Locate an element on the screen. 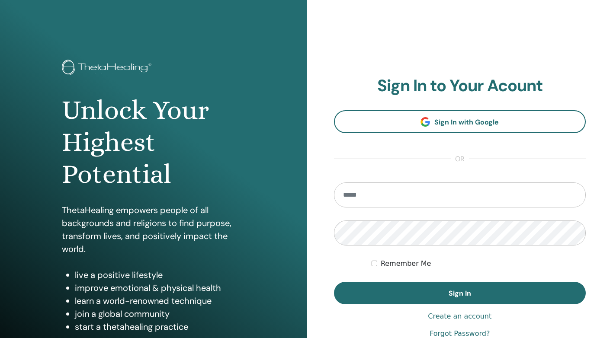  button: Sign In is located at coordinates (460, 293).